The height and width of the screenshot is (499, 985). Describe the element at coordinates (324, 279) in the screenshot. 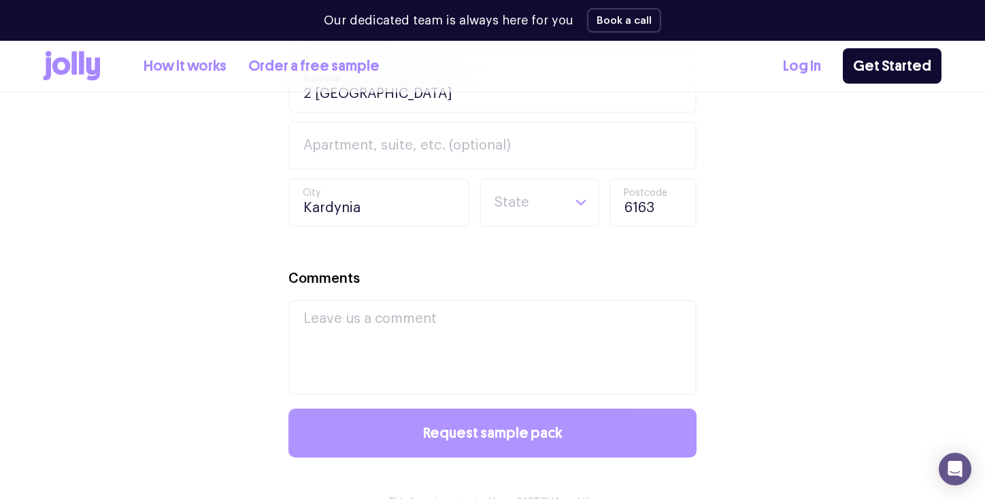

I see `label: Comments` at that location.